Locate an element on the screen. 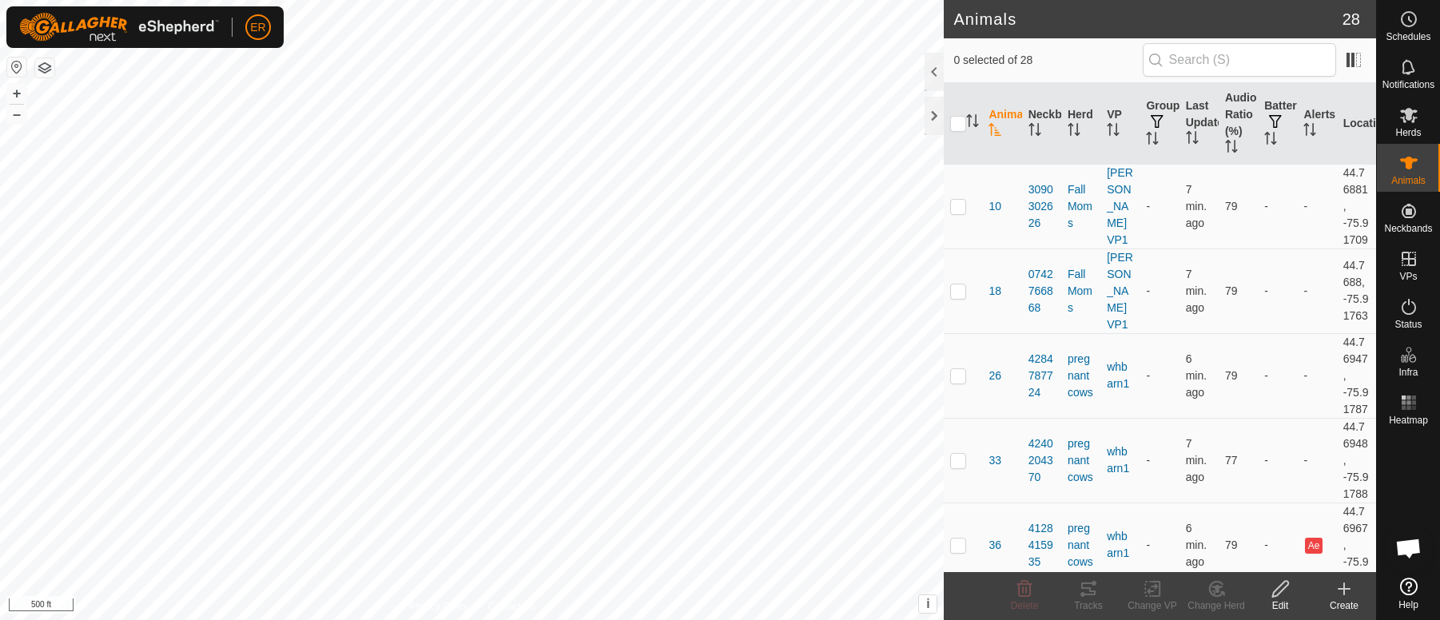 Image resolution: width=1440 pixels, height=620 pixels. span: 10 is located at coordinates (995, 206).